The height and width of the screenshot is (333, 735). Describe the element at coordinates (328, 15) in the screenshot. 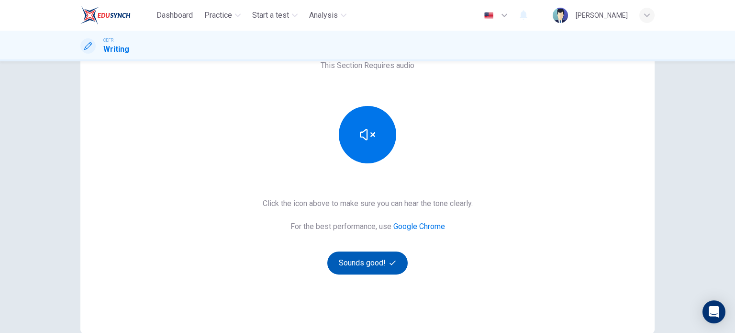

I see `button: Analysis` at that location.